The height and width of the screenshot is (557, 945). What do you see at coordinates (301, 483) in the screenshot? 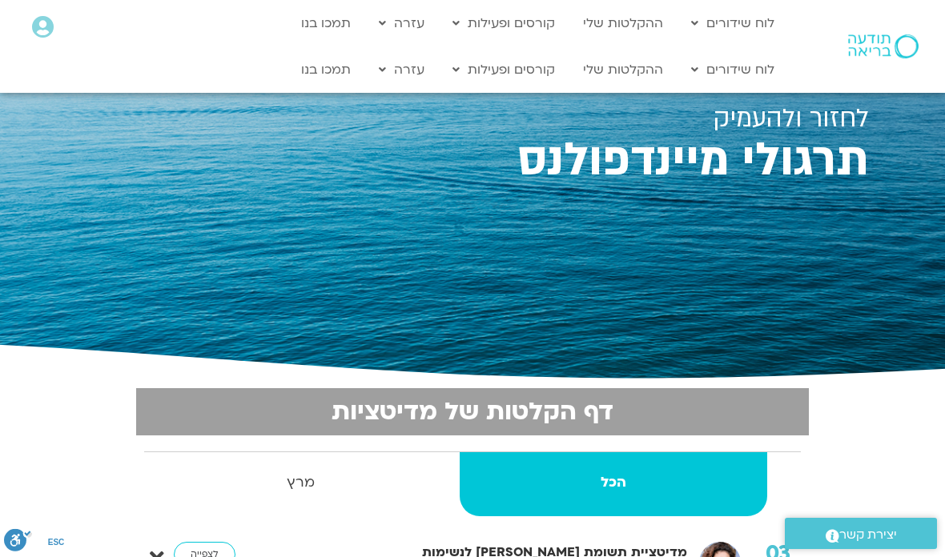
I see `strong: מרץ` at bounding box center [301, 483].